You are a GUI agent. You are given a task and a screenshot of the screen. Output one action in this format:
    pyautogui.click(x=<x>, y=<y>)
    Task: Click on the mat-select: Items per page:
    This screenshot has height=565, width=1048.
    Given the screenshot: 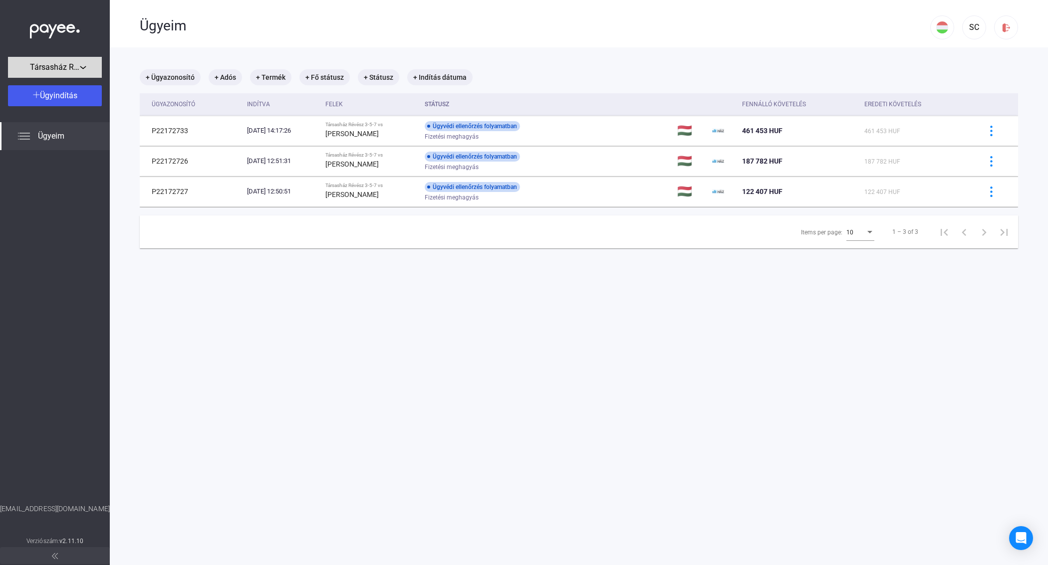 What is the action you would take?
    pyautogui.click(x=860, y=232)
    